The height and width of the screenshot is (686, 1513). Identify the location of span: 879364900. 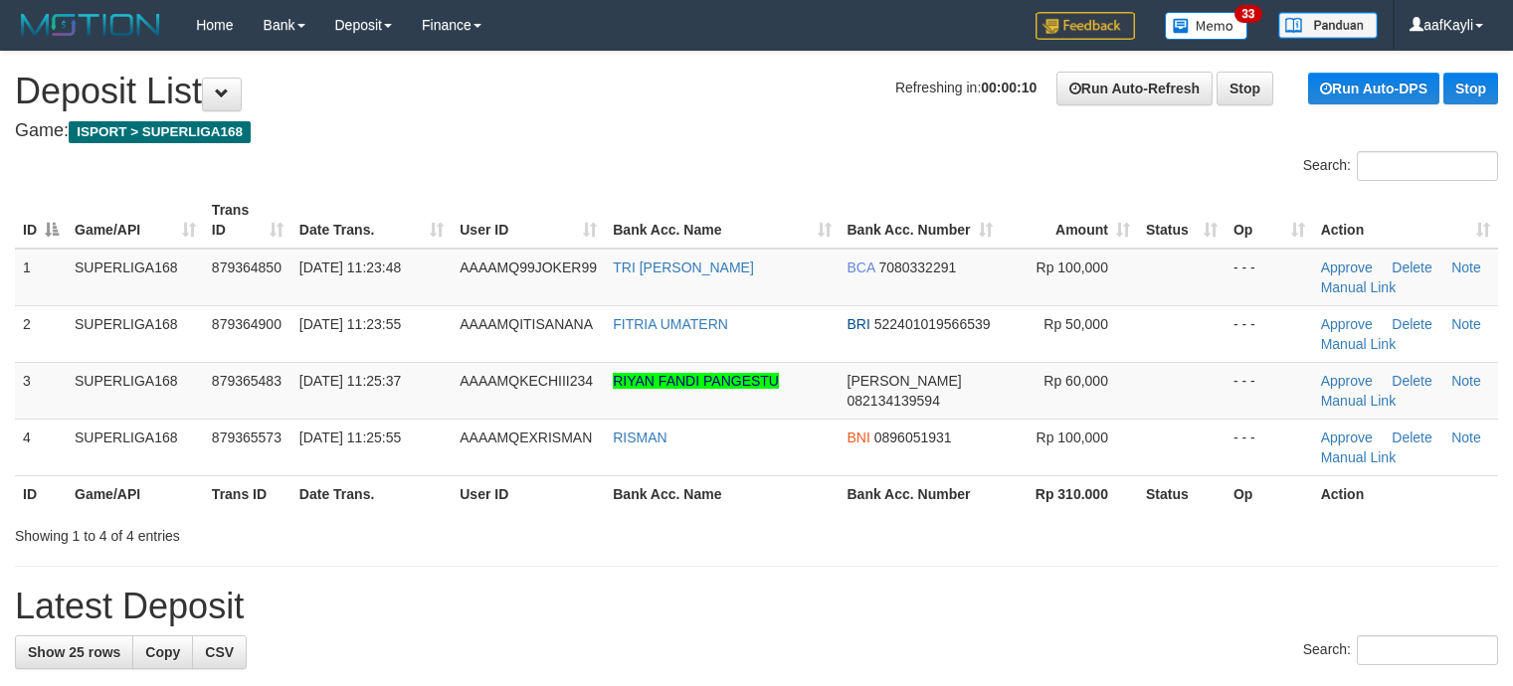
(247, 324).